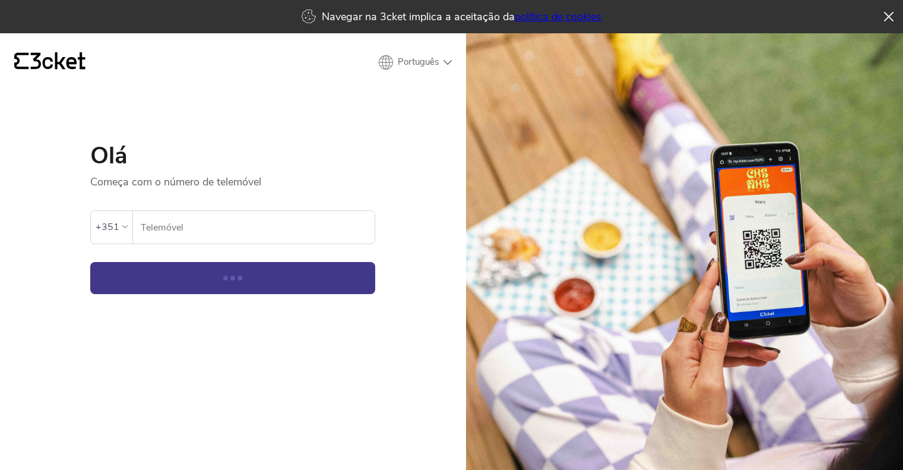  Describe the element at coordinates (254, 227) in the screenshot. I see `label: Telemóvel` at that location.